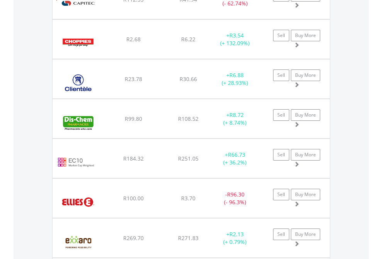  Describe the element at coordinates (235, 119) in the screenshot. I see `div: + (+ 8.74%)` at that location.